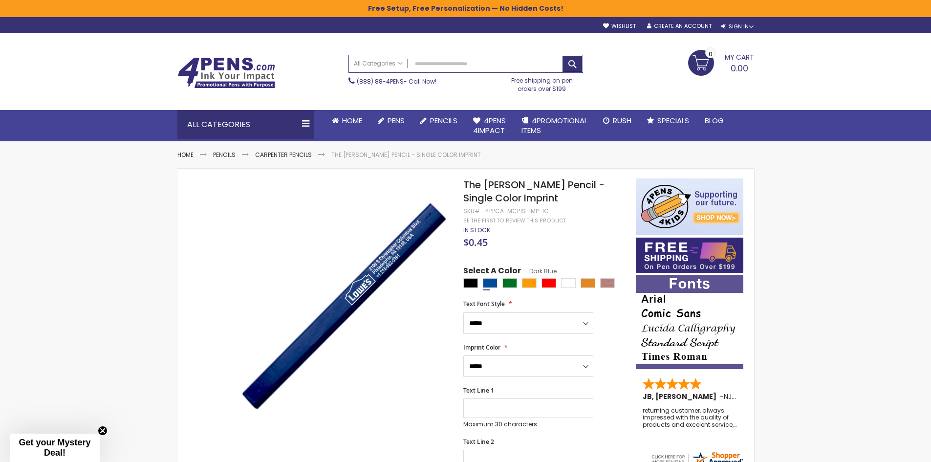  What do you see at coordinates (479, 441) in the screenshot?
I see `span: Text Line 2` at bounding box center [479, 441].